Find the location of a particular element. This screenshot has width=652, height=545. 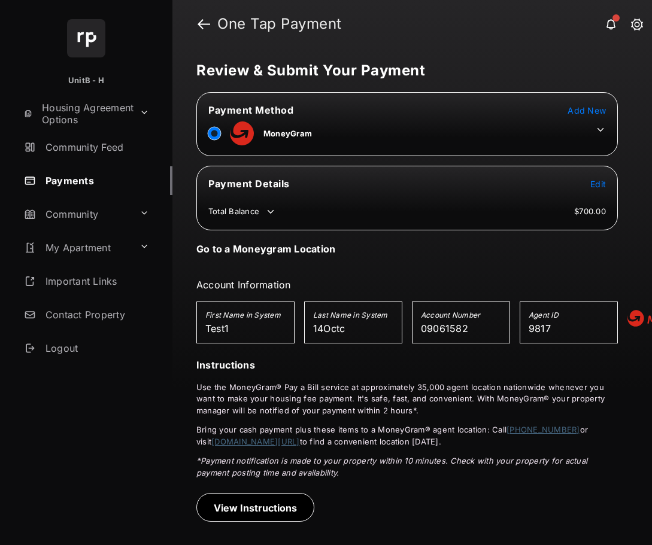

h5: Last Name in System is located at coordinates (353, 317).